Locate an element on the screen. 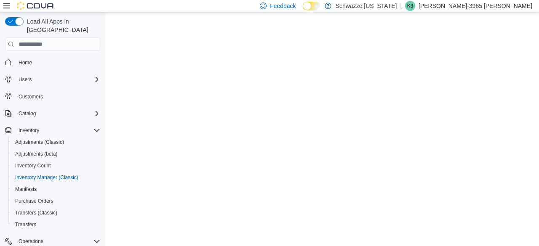 The image size is (539, 246). span: Feedback is located at coordinates (282, 6).